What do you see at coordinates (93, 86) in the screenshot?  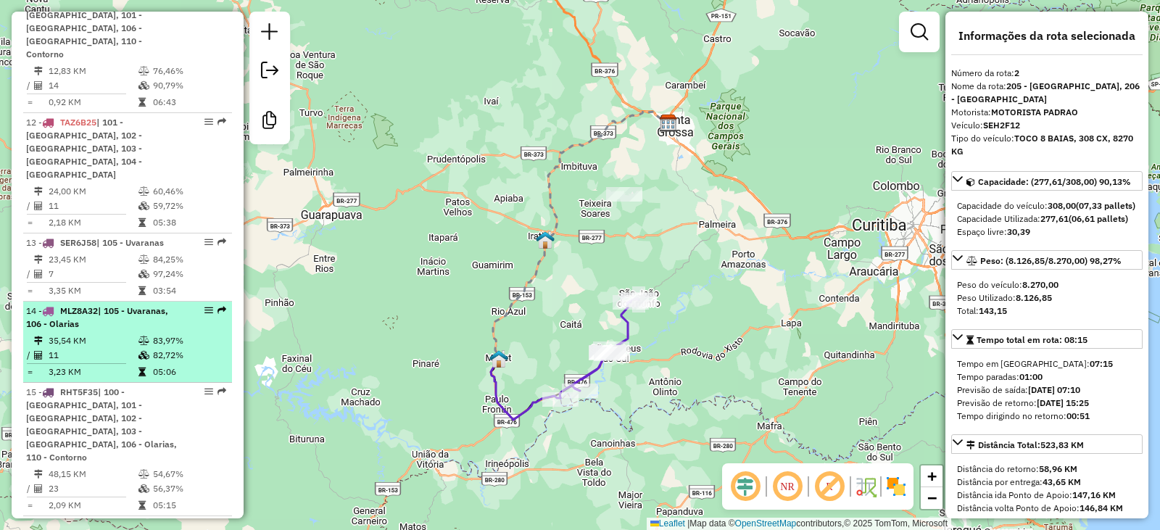 I see `td: 14` at bounding box center [93, 86].